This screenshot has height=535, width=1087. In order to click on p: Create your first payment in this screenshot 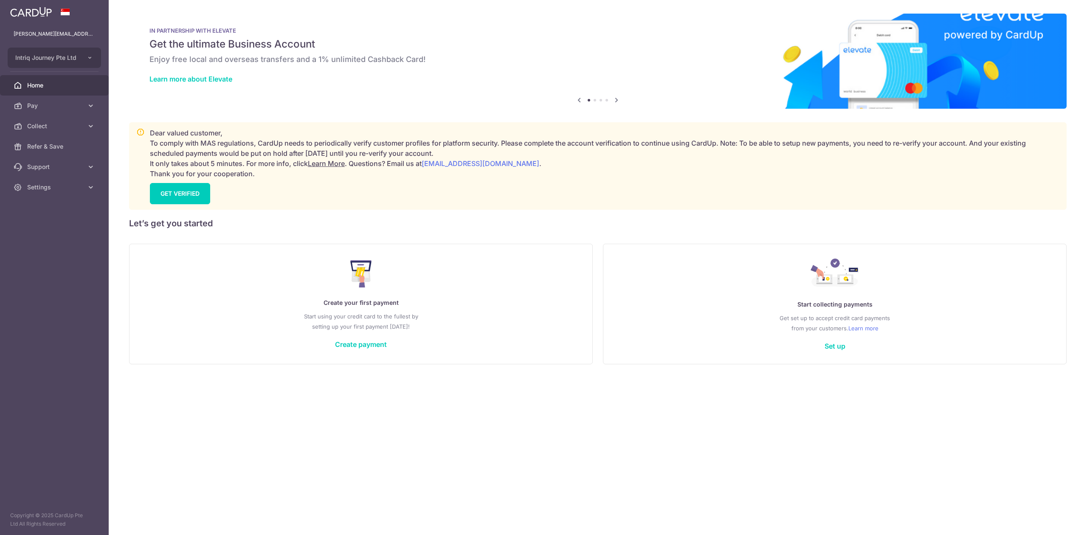, I will do `click(361, 303)`.